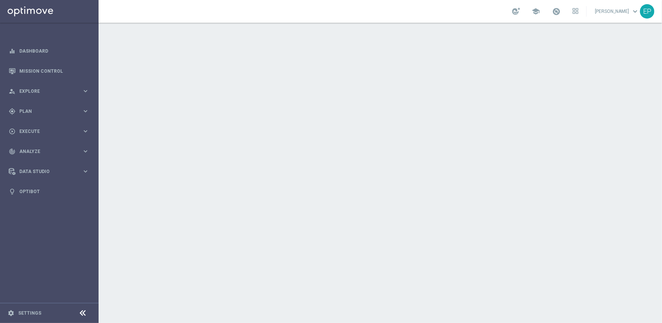  Describe the element at coordinates (535, 11) in the screenshot. I see `span: school` at that location.